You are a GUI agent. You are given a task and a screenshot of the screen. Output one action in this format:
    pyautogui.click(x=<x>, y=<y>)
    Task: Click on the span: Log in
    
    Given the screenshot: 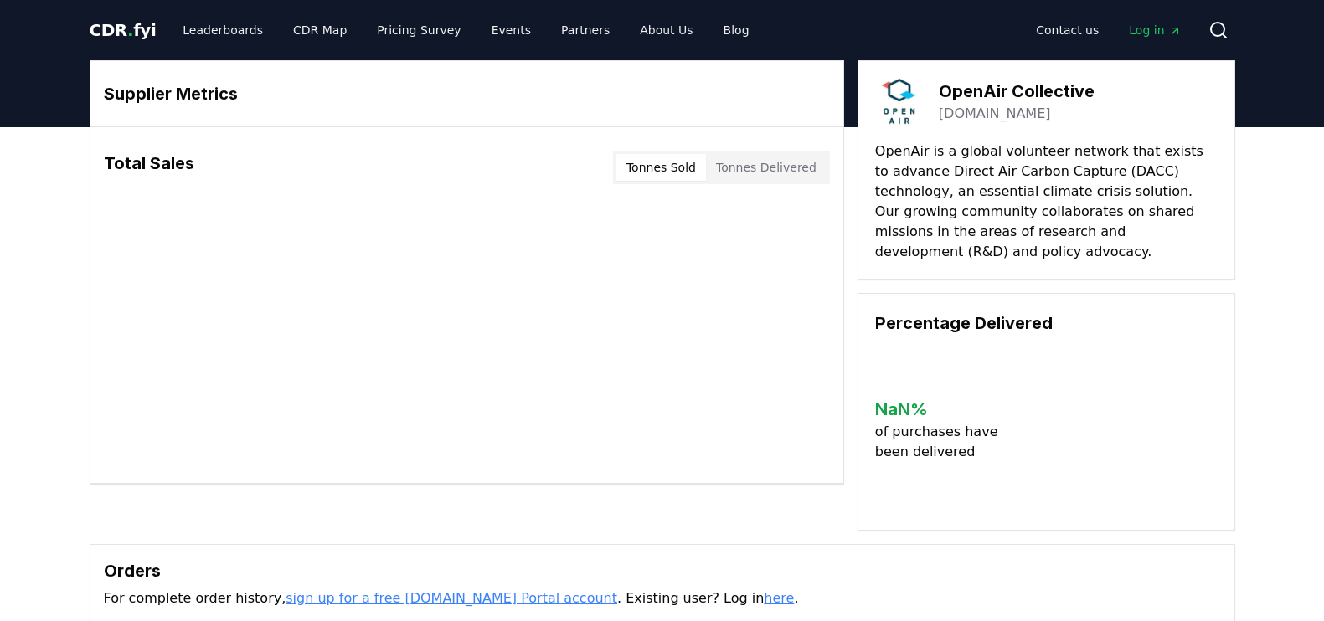 What is the action you would take?
    pyautogui.click(x=1154, y=30)
    